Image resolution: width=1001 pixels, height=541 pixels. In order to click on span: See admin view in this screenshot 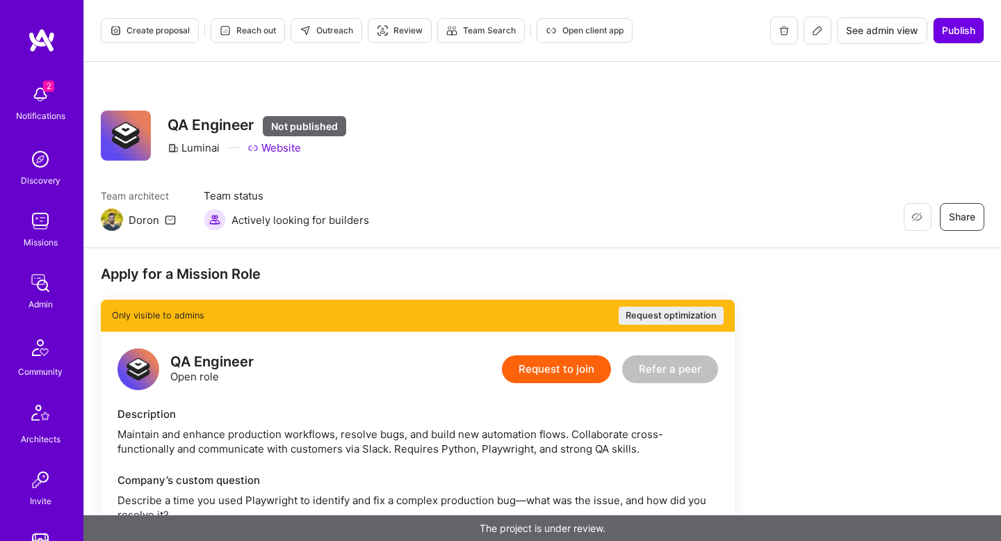, I will do `click(882, 31)`.